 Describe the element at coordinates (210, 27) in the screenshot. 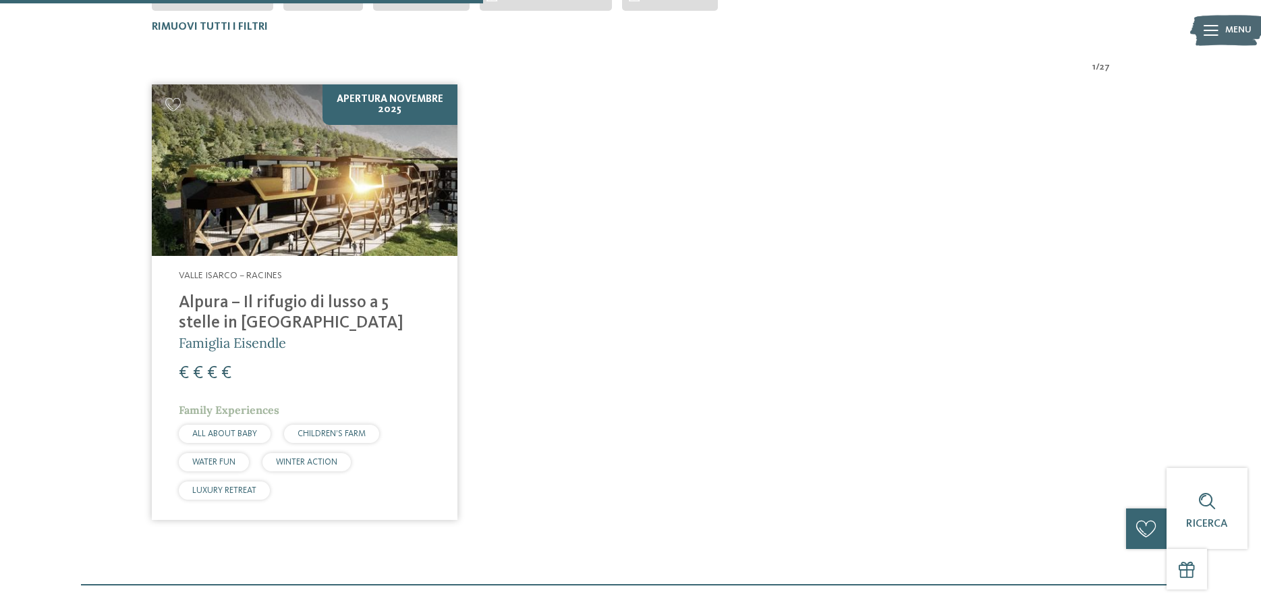

I see `span: Rimuovi tutti i filtri` at that location.